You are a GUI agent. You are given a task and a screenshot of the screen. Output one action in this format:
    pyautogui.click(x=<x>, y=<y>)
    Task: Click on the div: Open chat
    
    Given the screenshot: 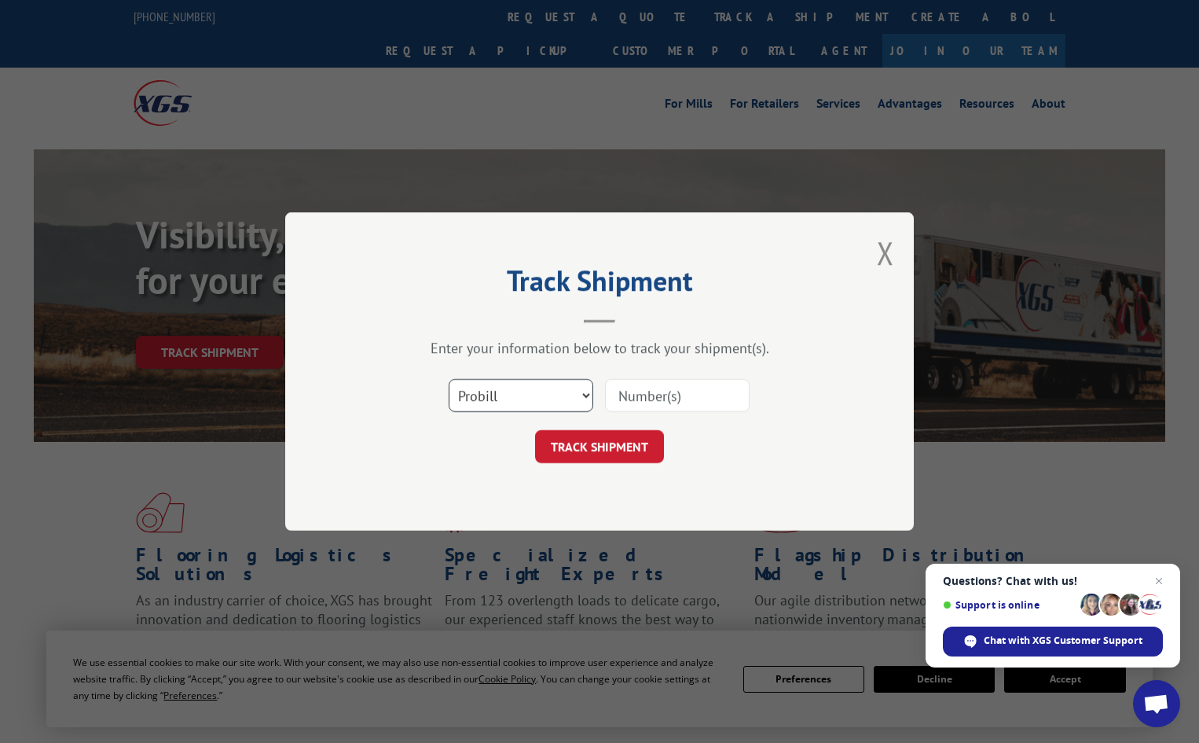 What is the action you would take?
    pyautogui.click(x=1157, y=703)
    